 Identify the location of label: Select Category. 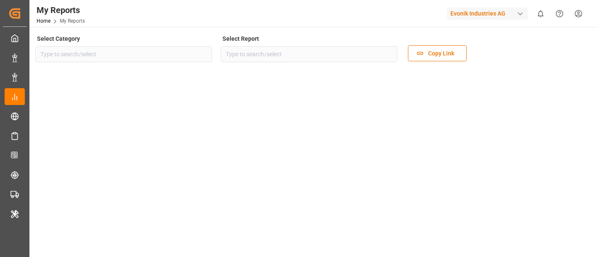
(58, 39).